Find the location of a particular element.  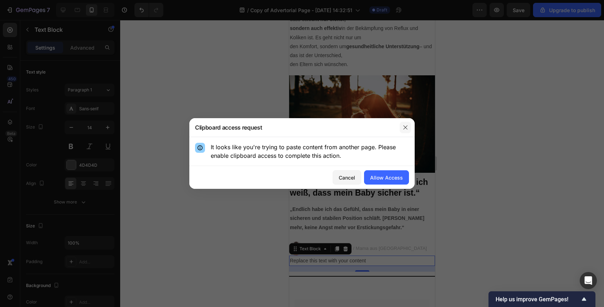

div: Allow Access is located at coordinates (386, 177).